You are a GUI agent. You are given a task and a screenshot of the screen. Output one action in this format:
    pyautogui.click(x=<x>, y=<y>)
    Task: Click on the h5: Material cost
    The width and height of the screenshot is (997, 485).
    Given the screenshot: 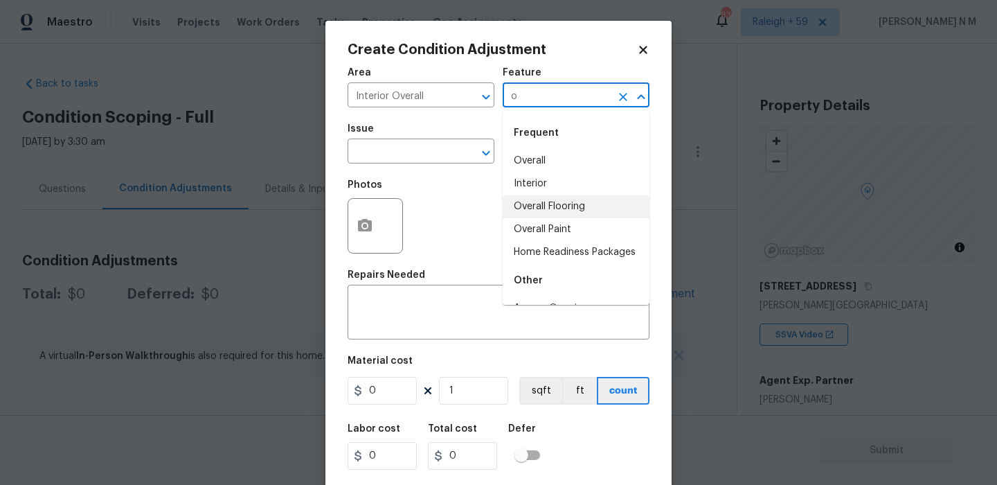 What is the action you would take?
    pyautogui.click(x=380, y=361)
    